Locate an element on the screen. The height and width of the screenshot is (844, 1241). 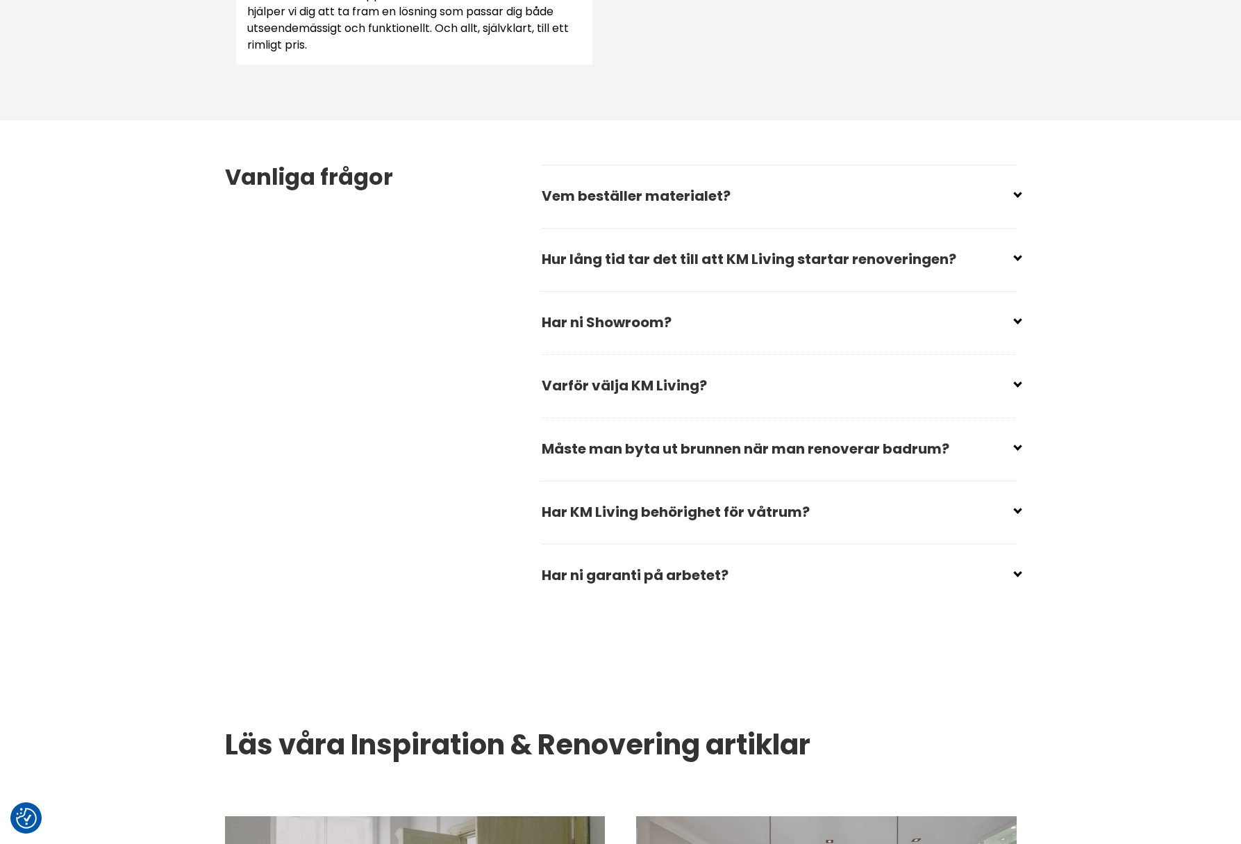
div: Vanliga frågor is located at coordinates (383, 385).